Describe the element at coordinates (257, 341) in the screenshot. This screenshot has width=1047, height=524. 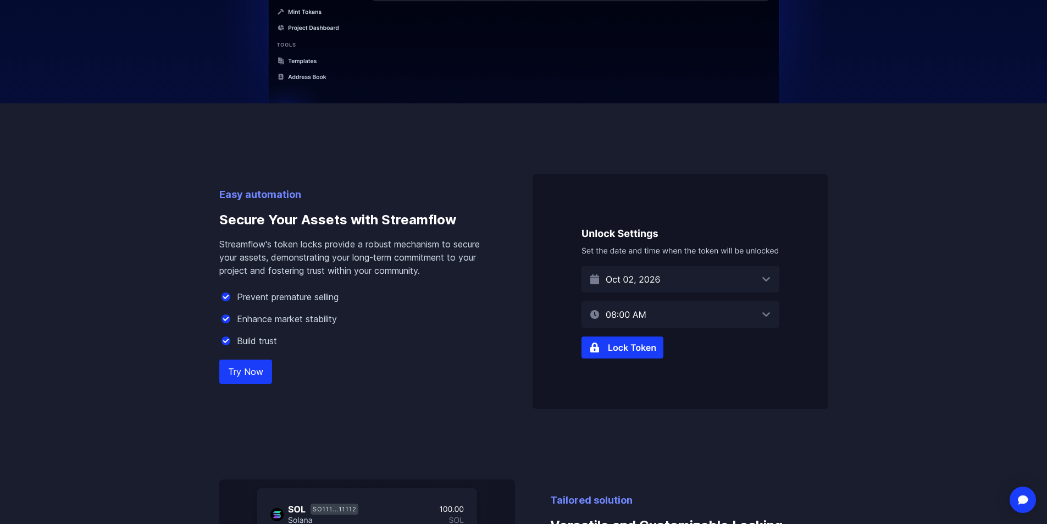
I see `p: Build trust` at that location.